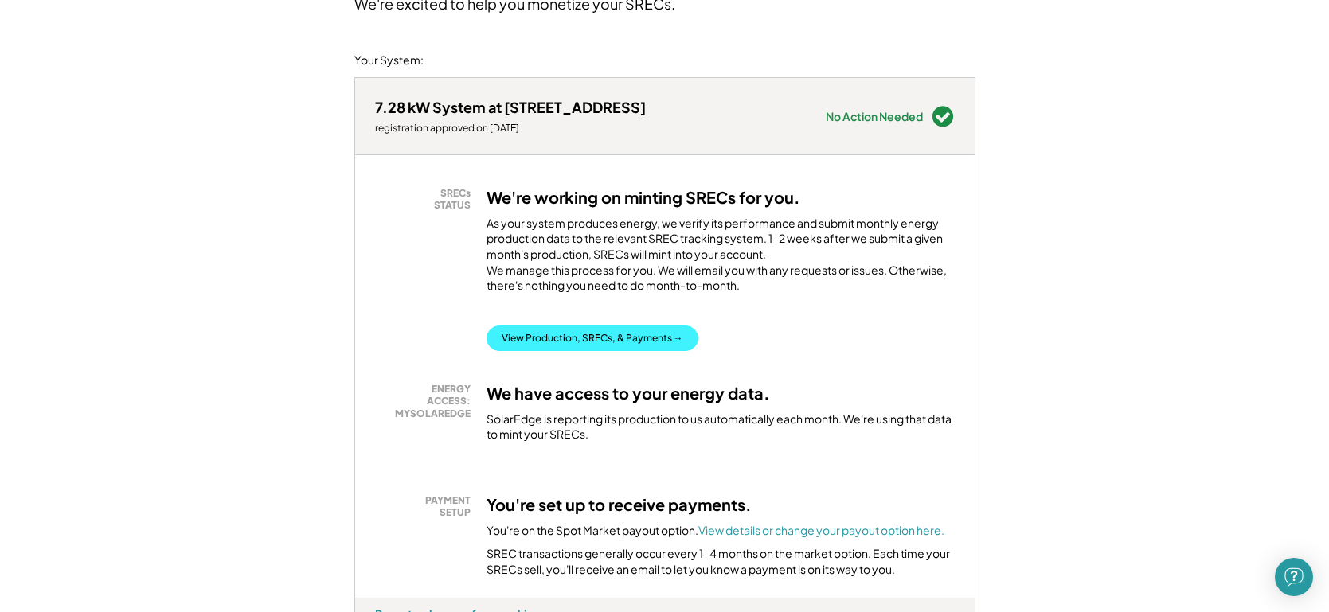  I want to click on div: PAYMENT SETUP, so click(427, 506).